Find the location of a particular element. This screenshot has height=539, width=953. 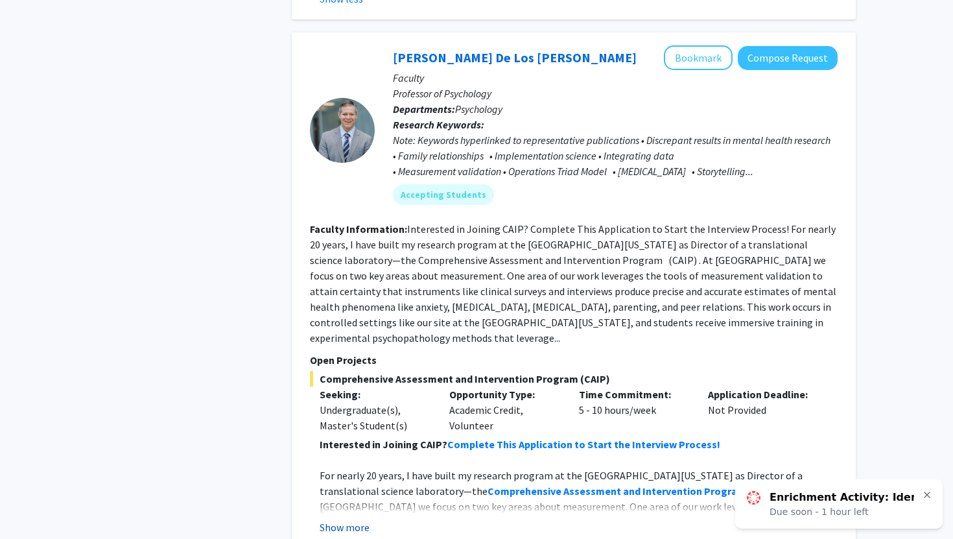

fg-read-more: Interested in Joining CAIP? Complete This Application to Start the Interview Process! For nearly ... is located at coordinates (573, 283).